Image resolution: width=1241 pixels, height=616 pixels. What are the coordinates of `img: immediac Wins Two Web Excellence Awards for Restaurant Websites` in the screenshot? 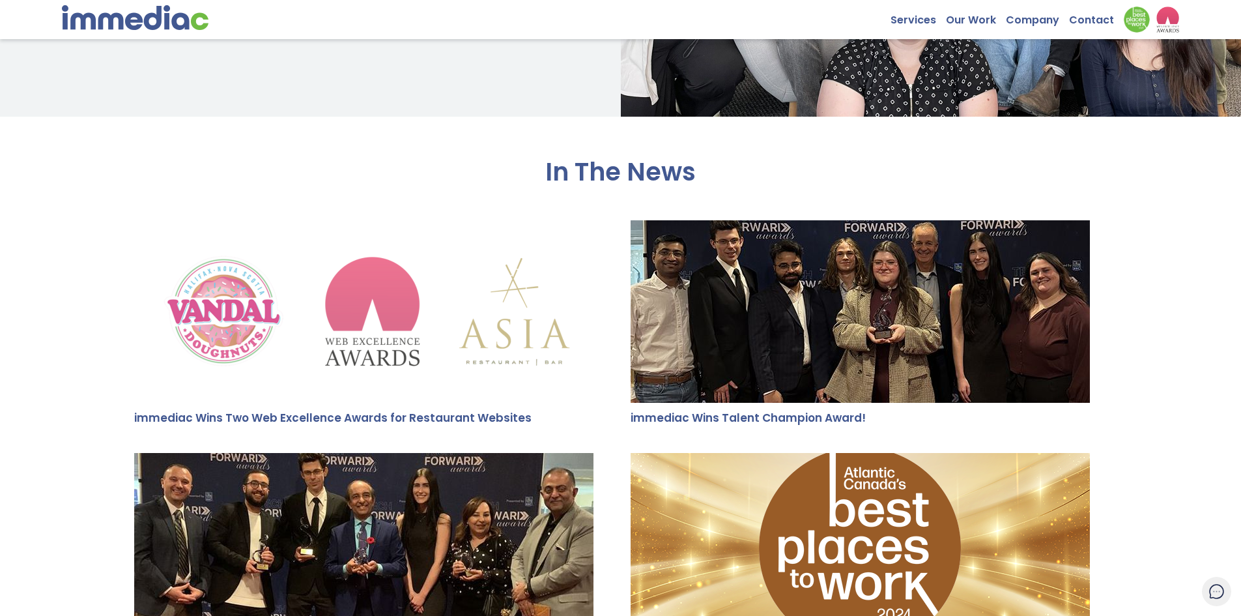 It's located at (364, 311).